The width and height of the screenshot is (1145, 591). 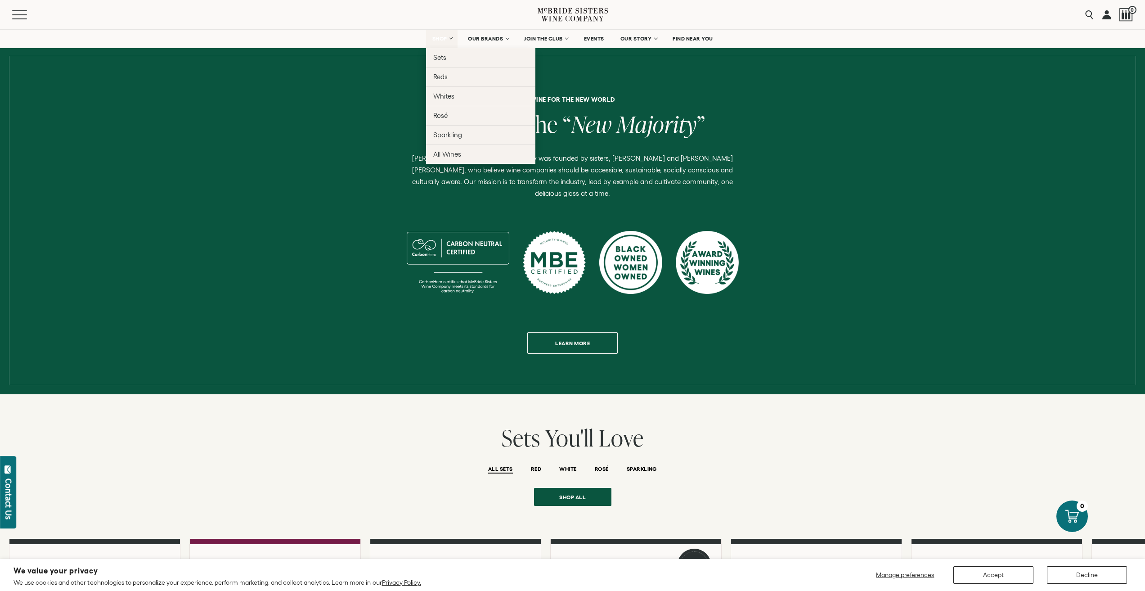 I want to click on button: ALL SETS, so click(x=500, y=469).